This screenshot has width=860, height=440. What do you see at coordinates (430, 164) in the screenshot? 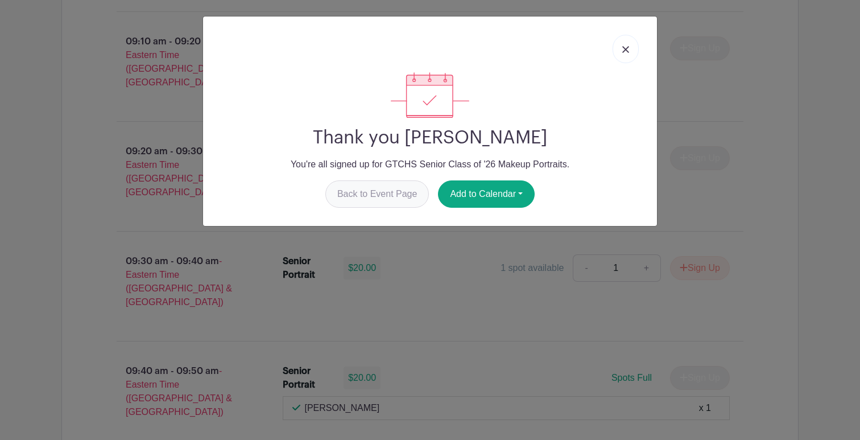
I see `p: You're all signed up for GTCHS Senior Class of '26 Makeup Portraits.` at bounding box center [430, 164].